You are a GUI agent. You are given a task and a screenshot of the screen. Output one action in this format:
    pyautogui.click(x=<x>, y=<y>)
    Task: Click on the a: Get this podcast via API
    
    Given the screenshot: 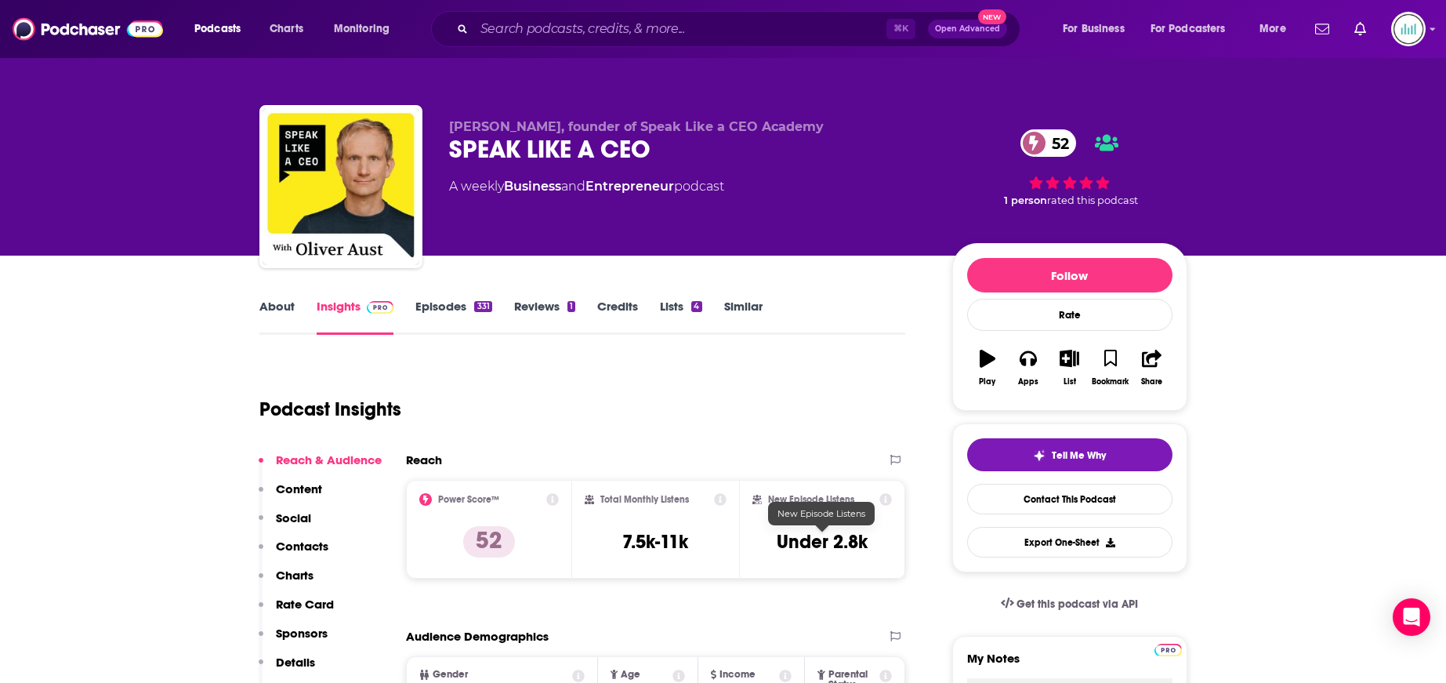 What is the action you would take?
    pyautogui.click(x=1070, y=604)
    